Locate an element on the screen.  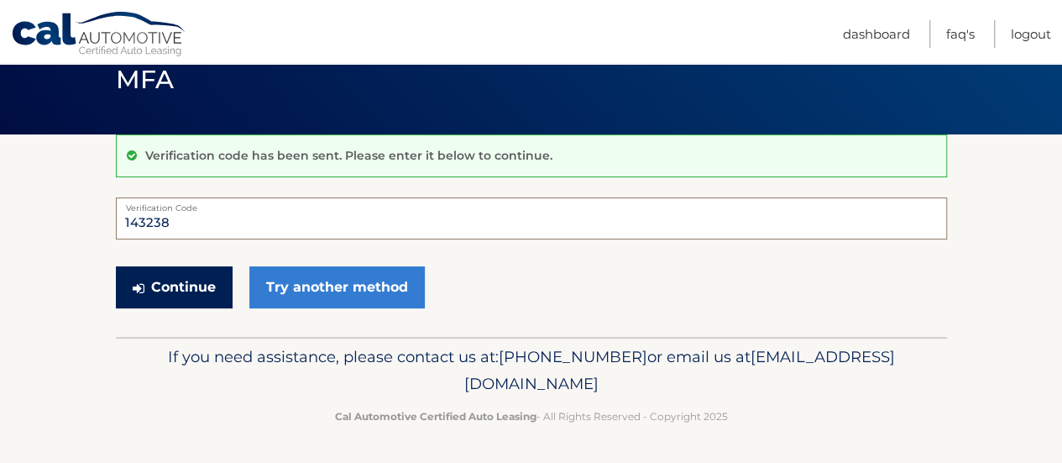
p: If you need assistance, please contact us at: or email us at is located at coordinates (532, 370).